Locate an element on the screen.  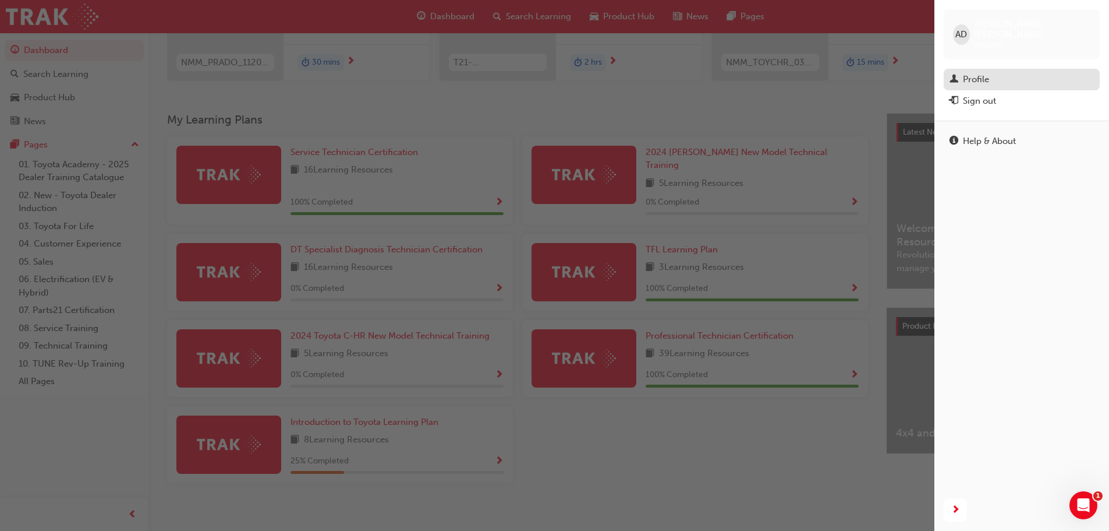
span: next-icon is located at coordinates (956, 510).